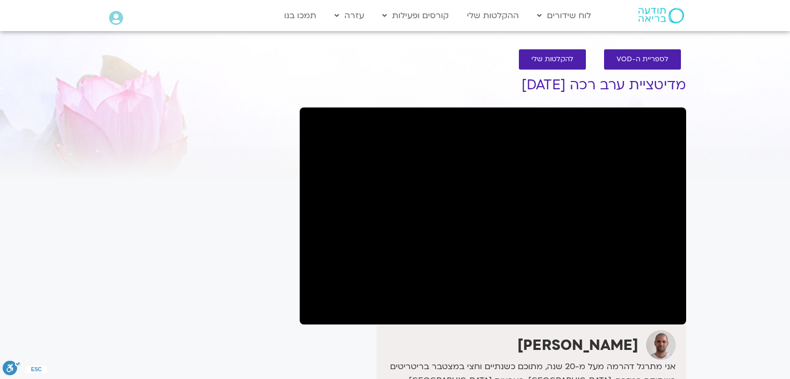 This screenshot has height=379, width=790. What do you see at coordinates (643, 59) in the screenshot?
I see `span: לספריית ה-VOD` at bounding box center [643, 59].